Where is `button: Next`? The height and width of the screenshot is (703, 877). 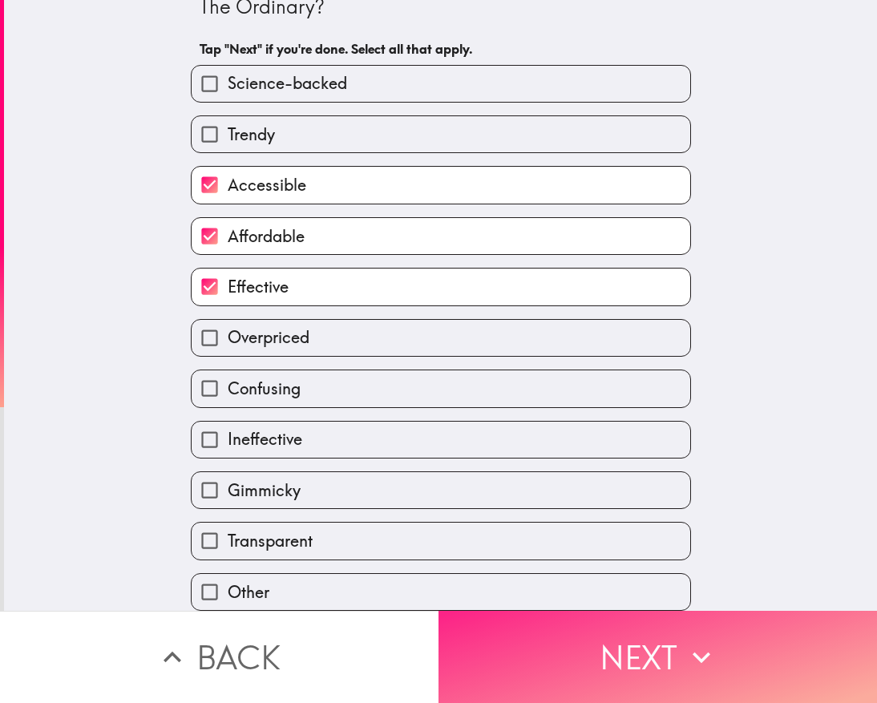 button: Next is located at coordinates (657, 657).